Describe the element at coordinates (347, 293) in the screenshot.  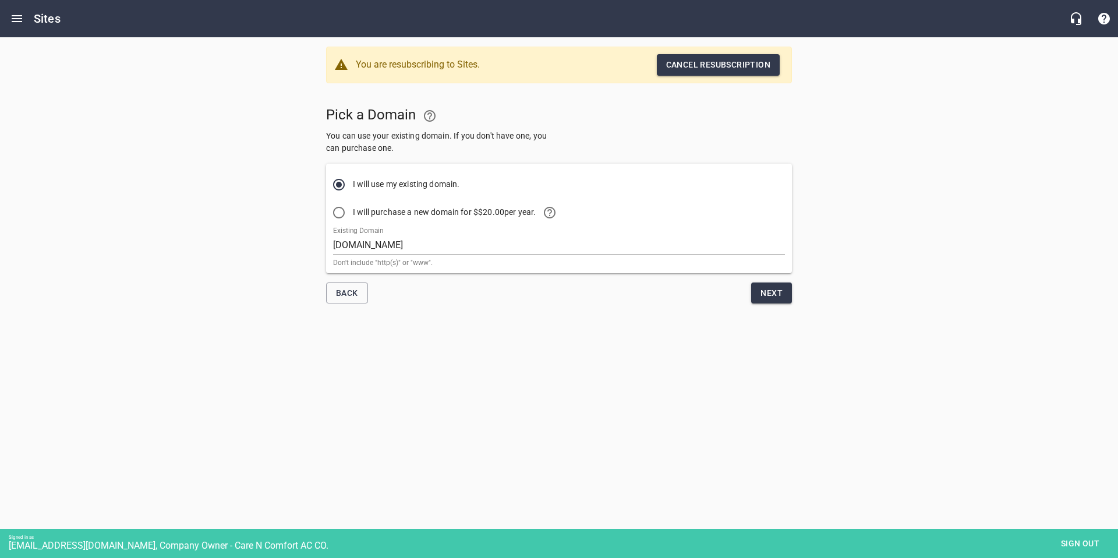
I see `button: Back` at that location.